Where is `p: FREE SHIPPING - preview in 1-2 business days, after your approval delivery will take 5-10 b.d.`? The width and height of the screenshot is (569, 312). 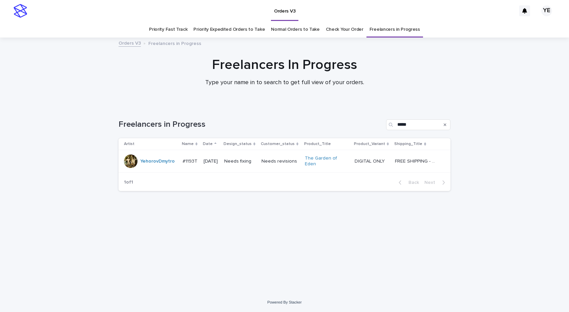 p: FREE SHIPPING - preview in 1-2 business days, after your approval delivery will take 5-10 b.d. is located at coordinates (416, 161).